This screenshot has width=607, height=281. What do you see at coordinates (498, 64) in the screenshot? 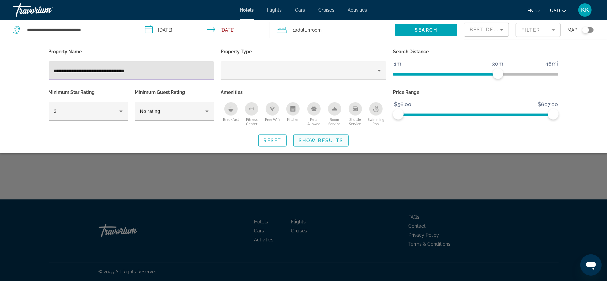
I see `span: 30mi` at bounding box center [498, 64].